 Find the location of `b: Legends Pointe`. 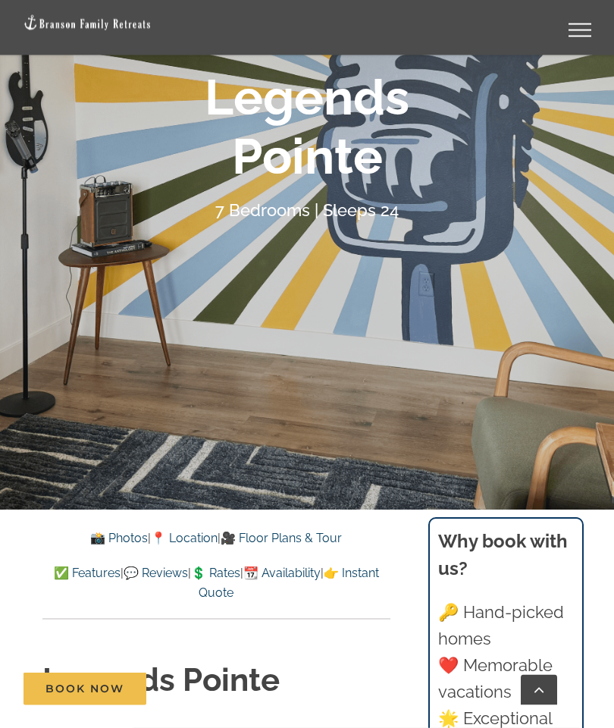

b: Legends Pointe is located at coordinates (307, 128).